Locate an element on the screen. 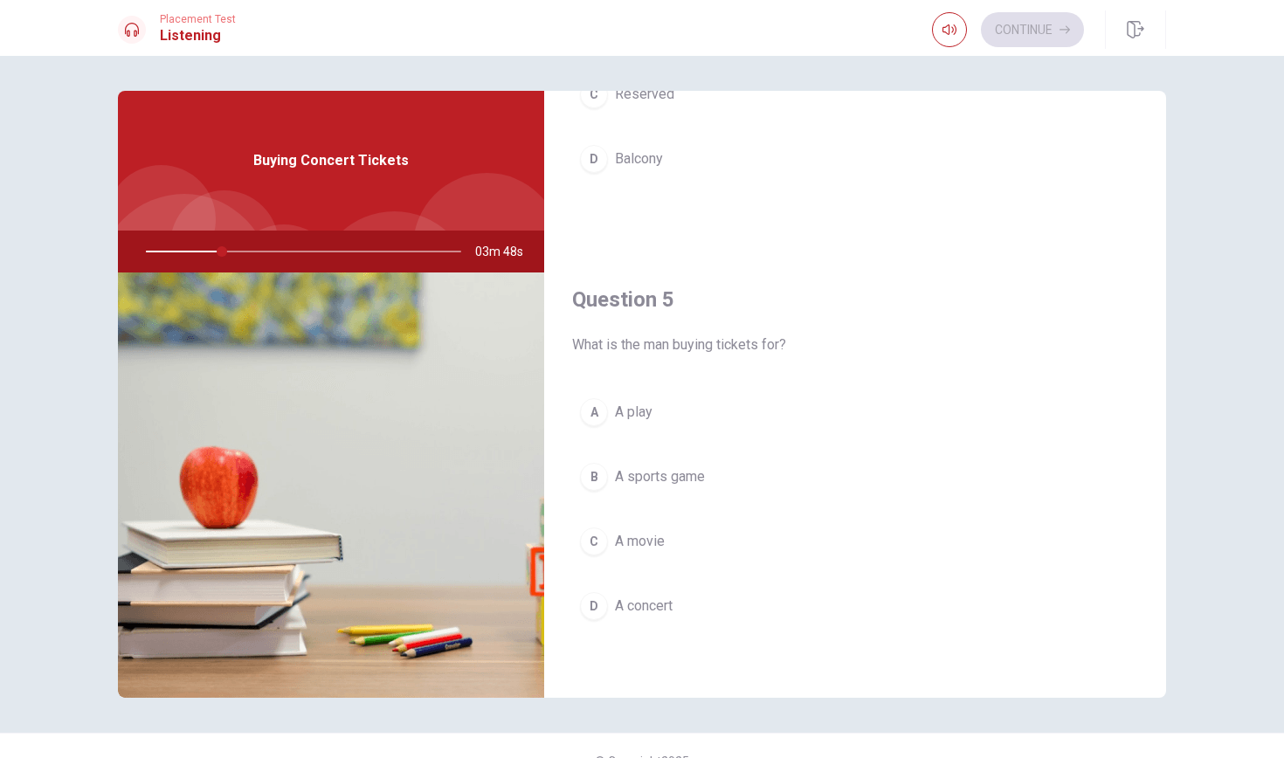 The width and height of the screenshot is (1284, 758). span: Placement Test is located at coordinates (197, 19).